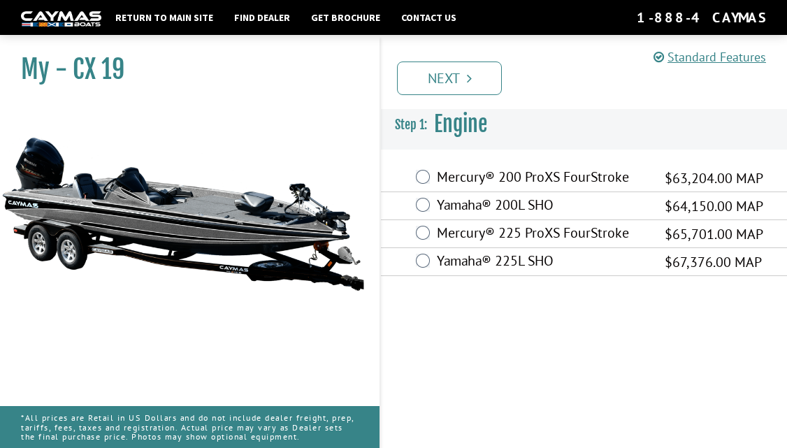 The height and width of the screenshot is (448, 787). Describe the element at coordinates (262, 17) in the screenshot. I see `a: Find Dealer` at that location.